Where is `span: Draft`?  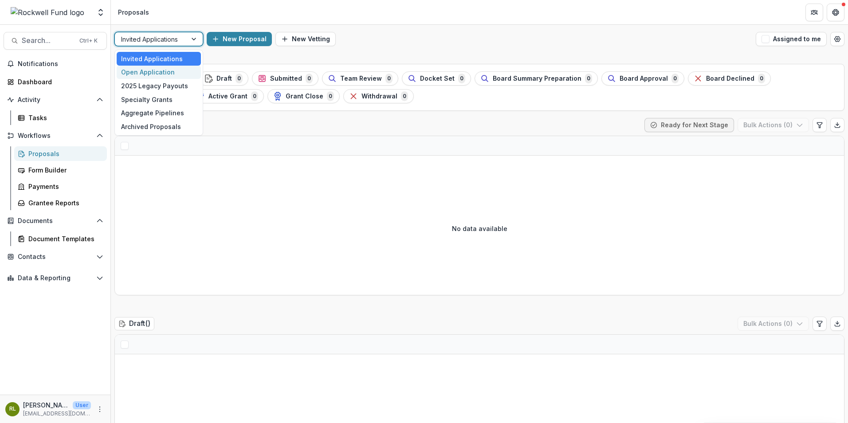 span: Draft is located at coordinates (224, 78).